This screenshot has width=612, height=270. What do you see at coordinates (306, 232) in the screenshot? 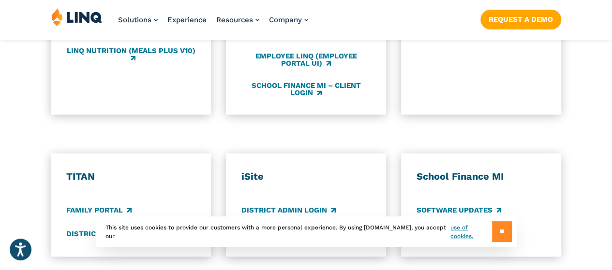
I see `div: This site uses cookies to provide our customers with a more personal experience. By using [DOMAIN...` at bounding box center [306, 232].